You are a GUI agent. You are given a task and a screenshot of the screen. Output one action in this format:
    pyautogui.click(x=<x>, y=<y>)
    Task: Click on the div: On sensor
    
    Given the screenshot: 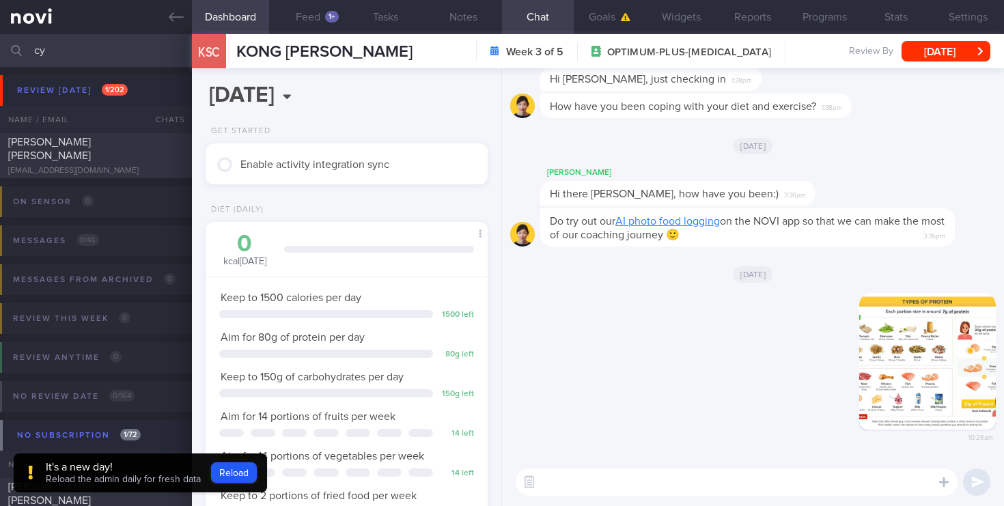 What is the action you would take?
    pyautogui.click(x=53, y=202)
    